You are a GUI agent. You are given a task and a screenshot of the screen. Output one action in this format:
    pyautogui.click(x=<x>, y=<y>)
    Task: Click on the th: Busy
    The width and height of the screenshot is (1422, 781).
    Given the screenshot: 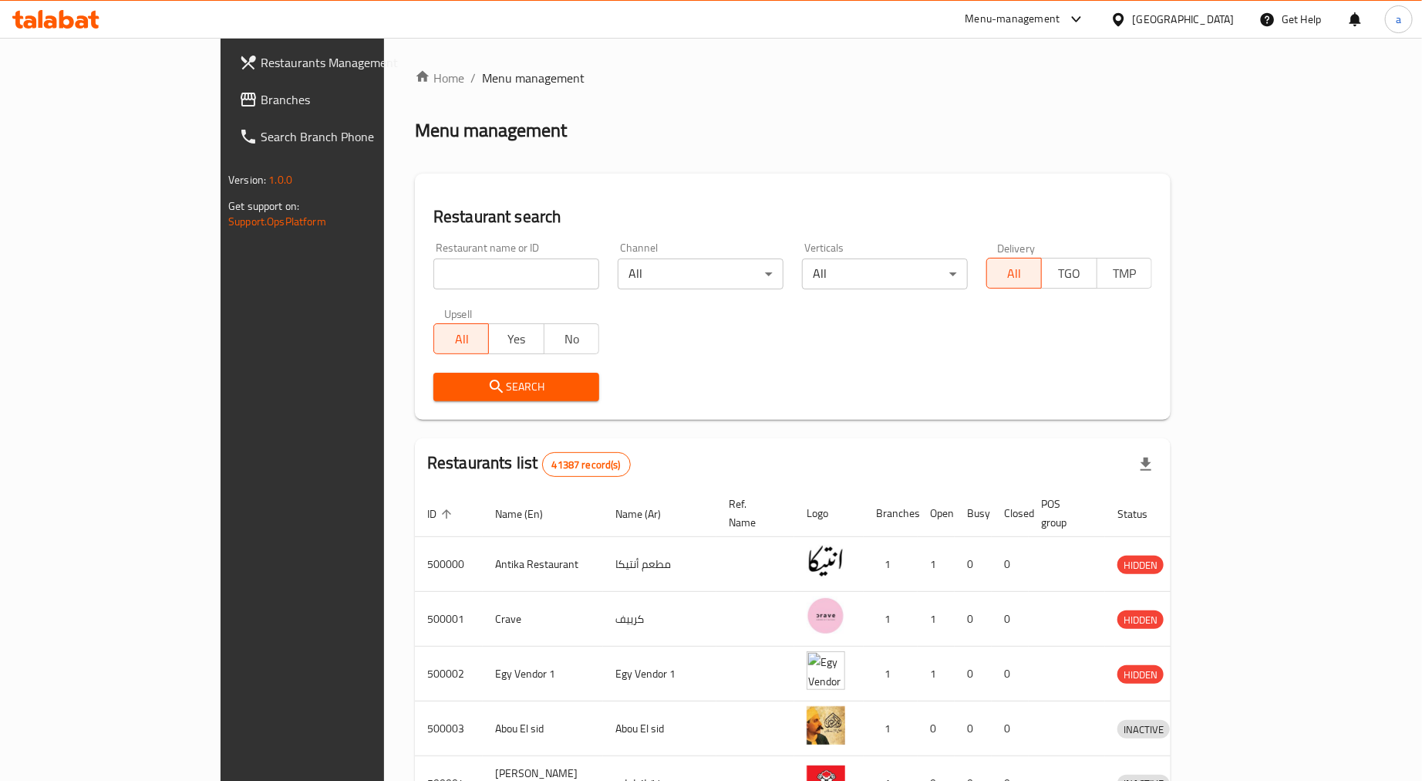 What is the action you would take?
    pyautogui.click(x=974, y=513)
    